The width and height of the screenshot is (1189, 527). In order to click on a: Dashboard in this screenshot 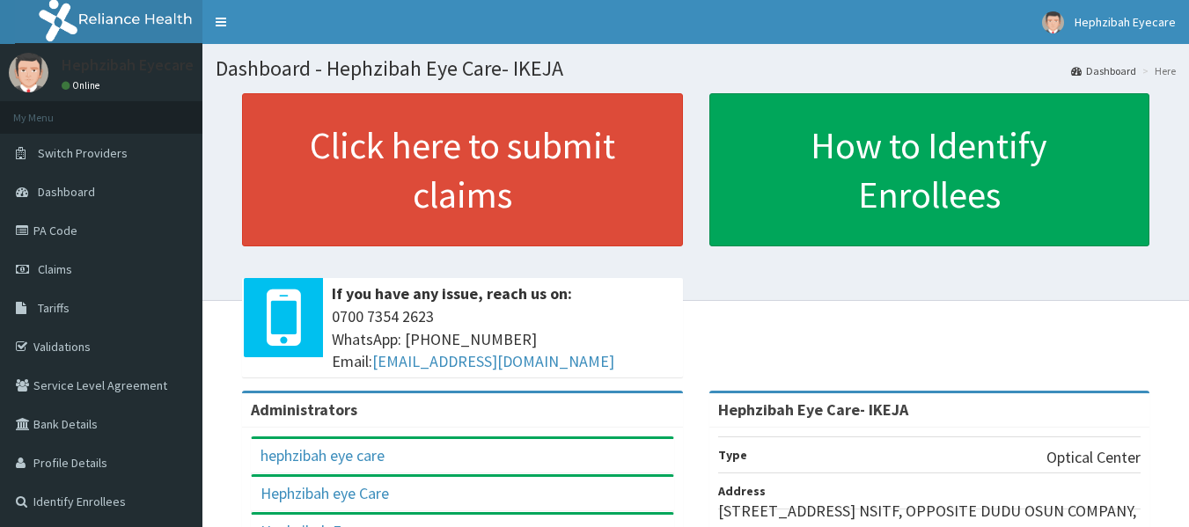, I will do `click(1103, 70)`.